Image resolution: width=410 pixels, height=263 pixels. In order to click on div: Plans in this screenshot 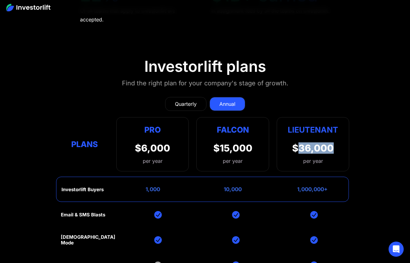, I will do `click(85, 144)`.